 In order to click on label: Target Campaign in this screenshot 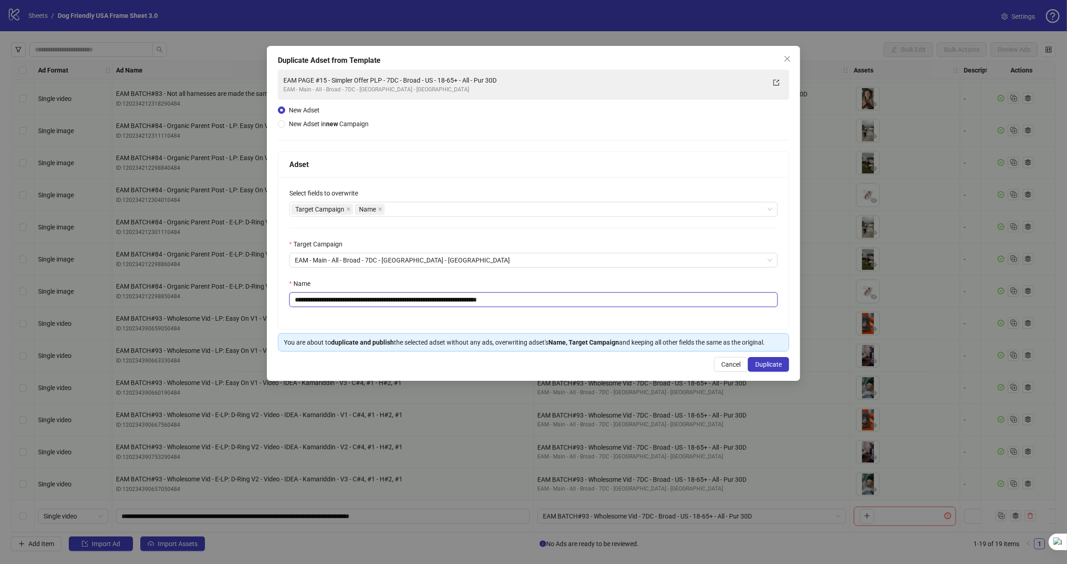, I will do `click(319, 244)`.